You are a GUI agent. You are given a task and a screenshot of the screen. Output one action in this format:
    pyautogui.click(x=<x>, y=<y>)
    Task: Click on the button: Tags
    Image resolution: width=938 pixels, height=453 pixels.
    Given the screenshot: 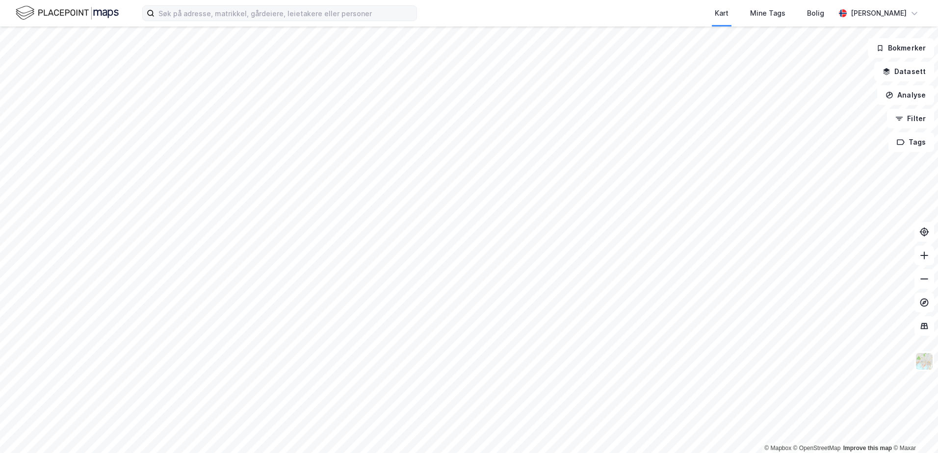 What is the action you would take?
    pyautogui.click(x=911, y=142)
    